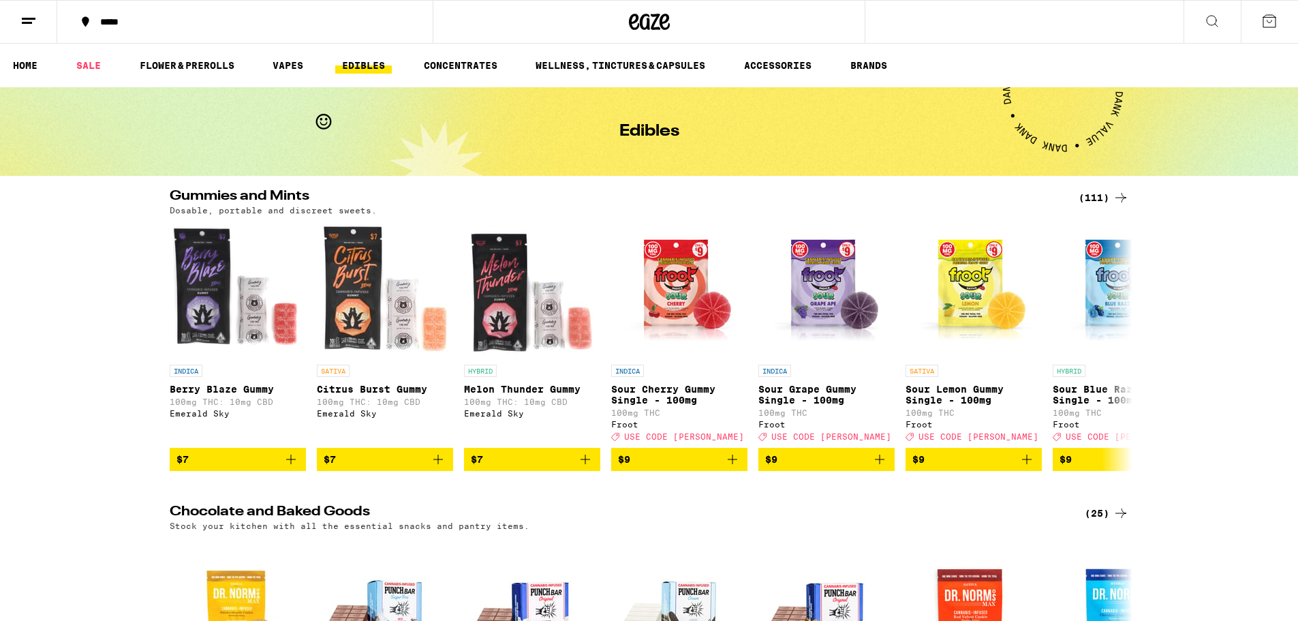  I want to click on div: (111), so click(1104, 198).